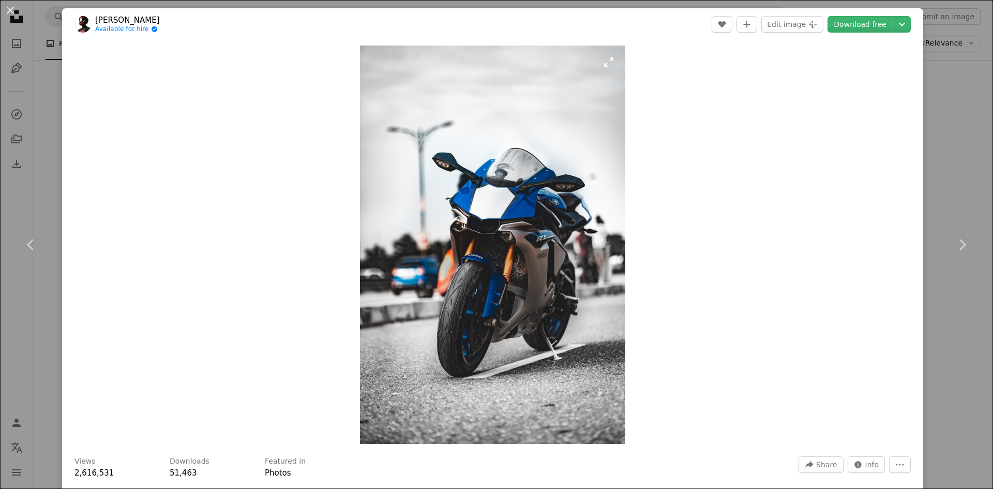 The height and width of the screenshot is (489, 993). I want to click on button: Share this image, so click(821, 464).